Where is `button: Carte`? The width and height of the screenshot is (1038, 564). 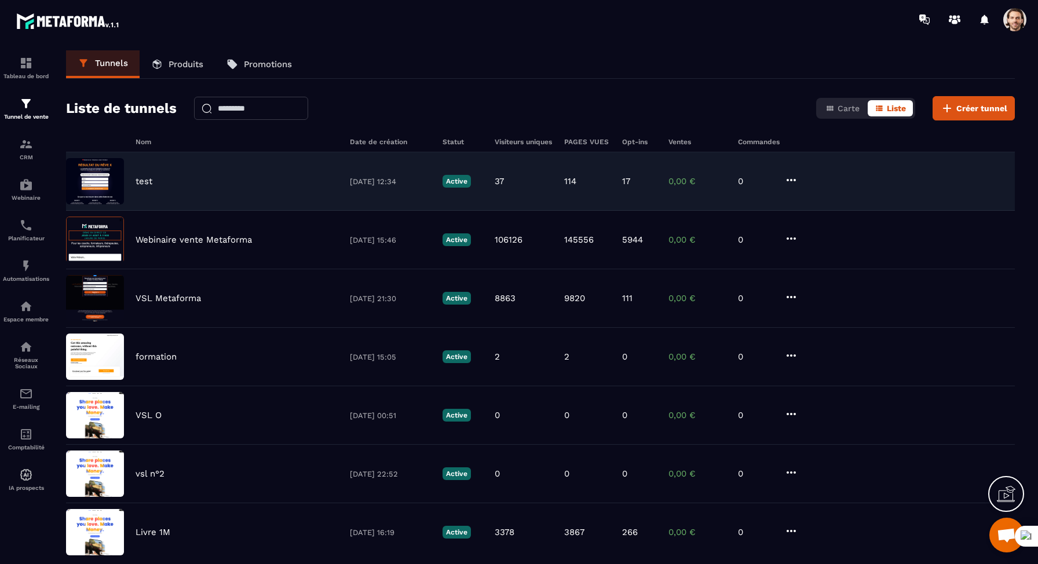
button: Carte is located at coordinates (842, 108).